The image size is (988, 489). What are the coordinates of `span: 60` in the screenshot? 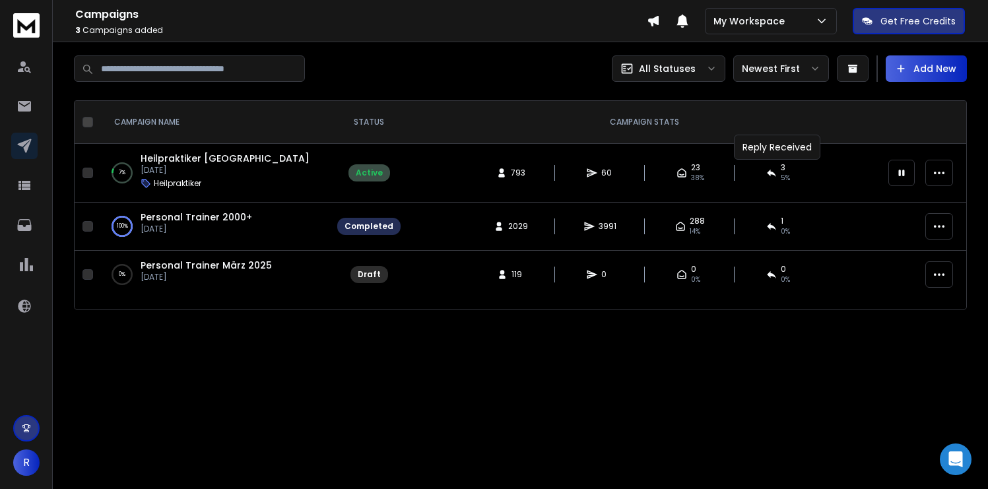 It's located at (608, 173).